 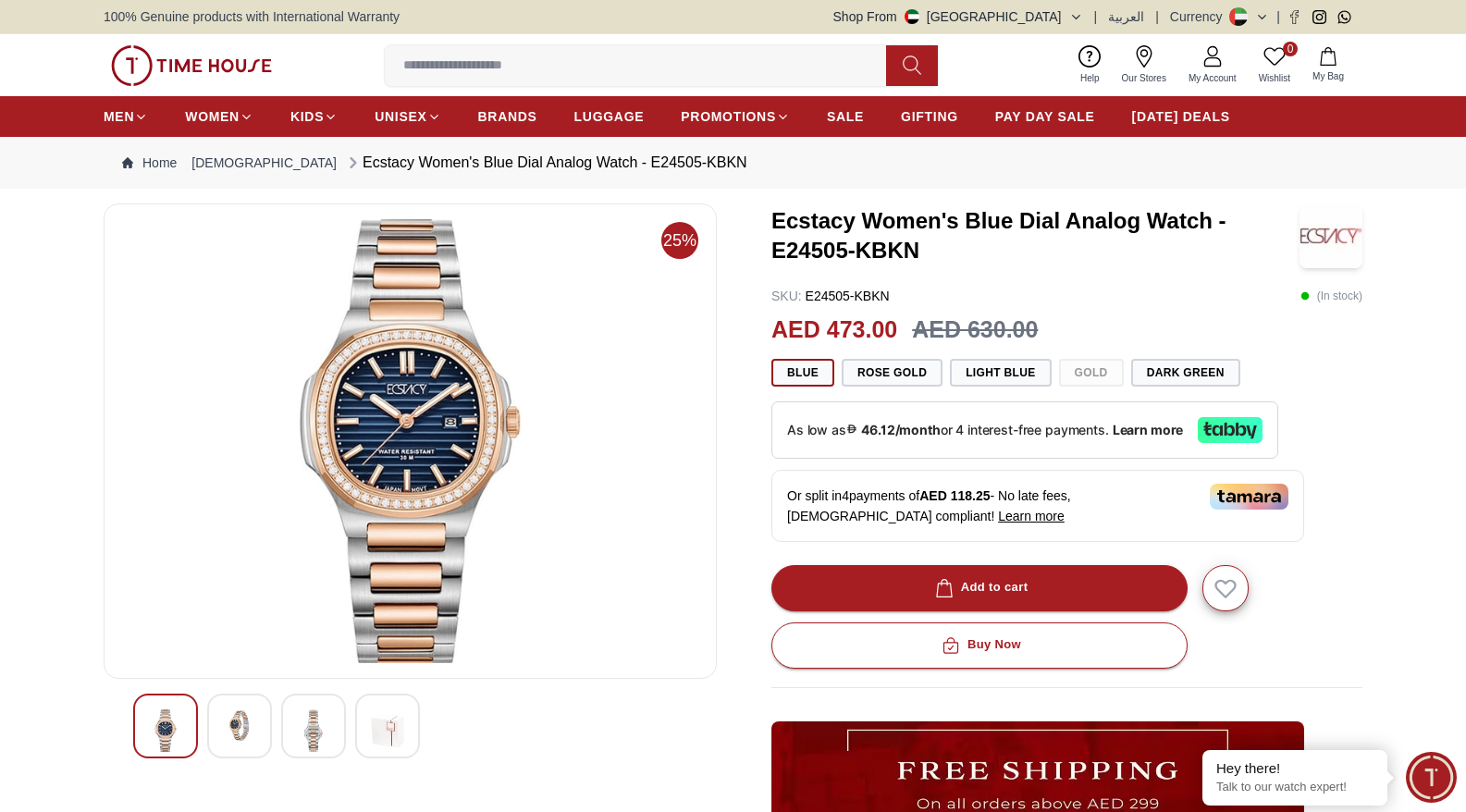 What do you see at coordinates (803, 372) in the screenshot?
I see `button: Blue` at bounding box center [803, 372].